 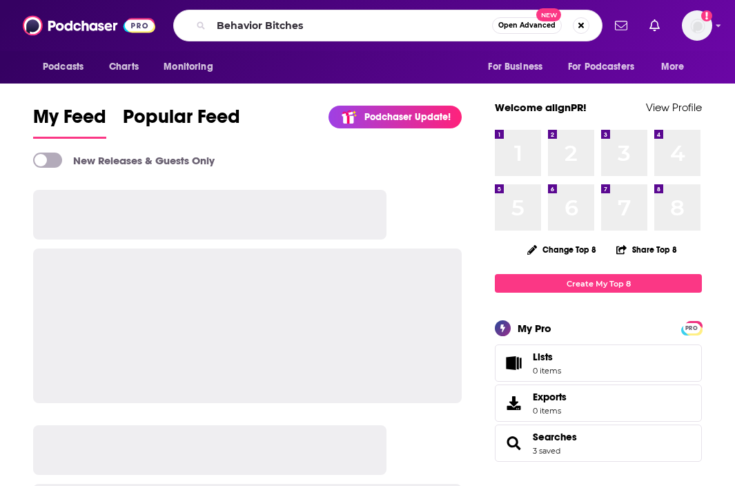 I want to click on a: Lists, so click(x=598, y=363).